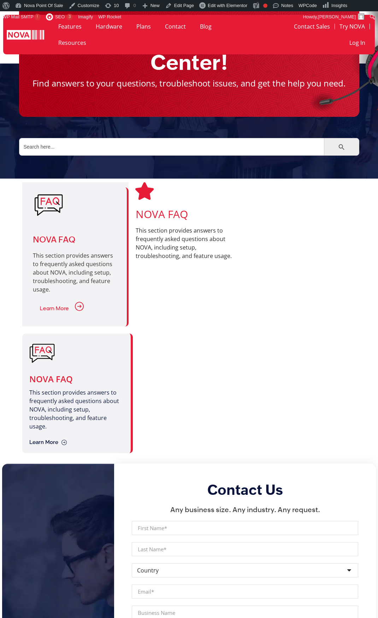 Image resolution: width=378 pixels, height=618 pixels. I want to click on a: Features, so click(70, 26).